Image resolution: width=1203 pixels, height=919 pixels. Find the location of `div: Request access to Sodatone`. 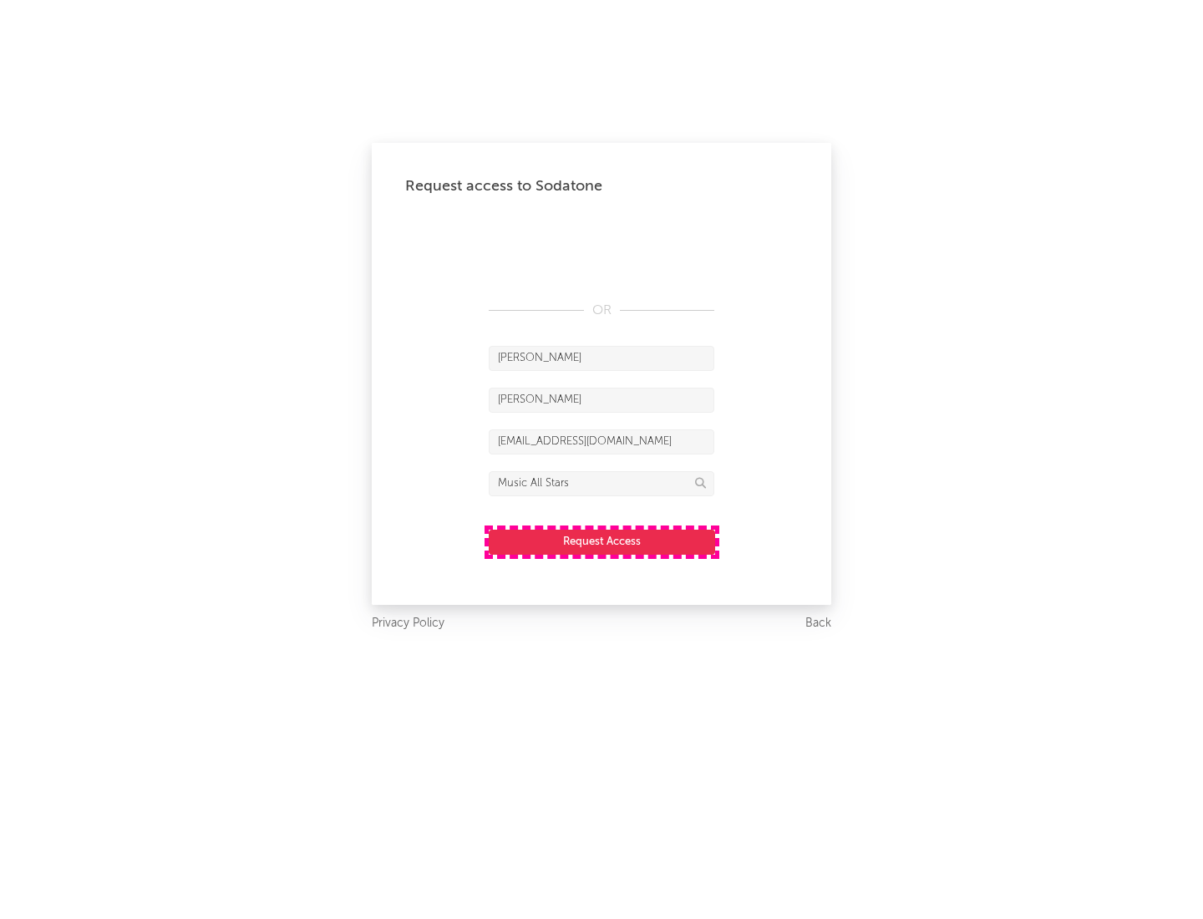

div: Request access to Sodatone is located at coordinates (602, 186).